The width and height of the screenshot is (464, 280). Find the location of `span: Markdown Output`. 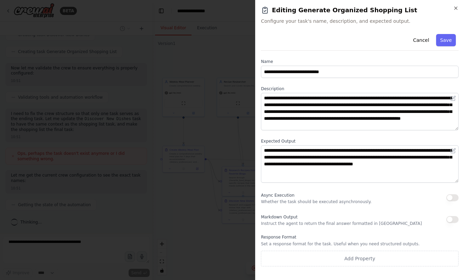

span: Markdown Output is located at coordinates (279, 217).